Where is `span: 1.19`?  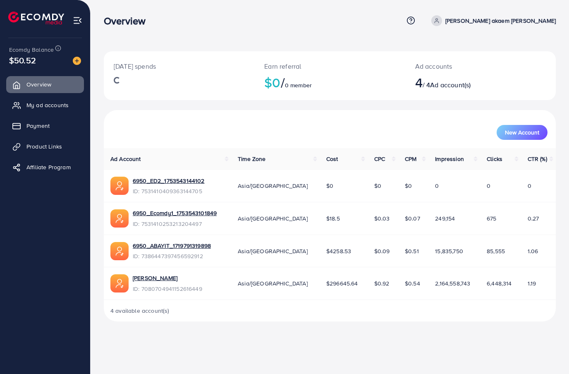
span: 1.19 is located at coordinates (532, 283).